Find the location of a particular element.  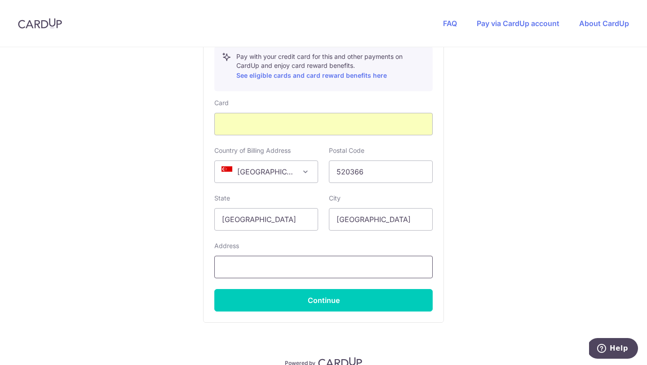

a: About CardUp is located at coordinates (603, 23).